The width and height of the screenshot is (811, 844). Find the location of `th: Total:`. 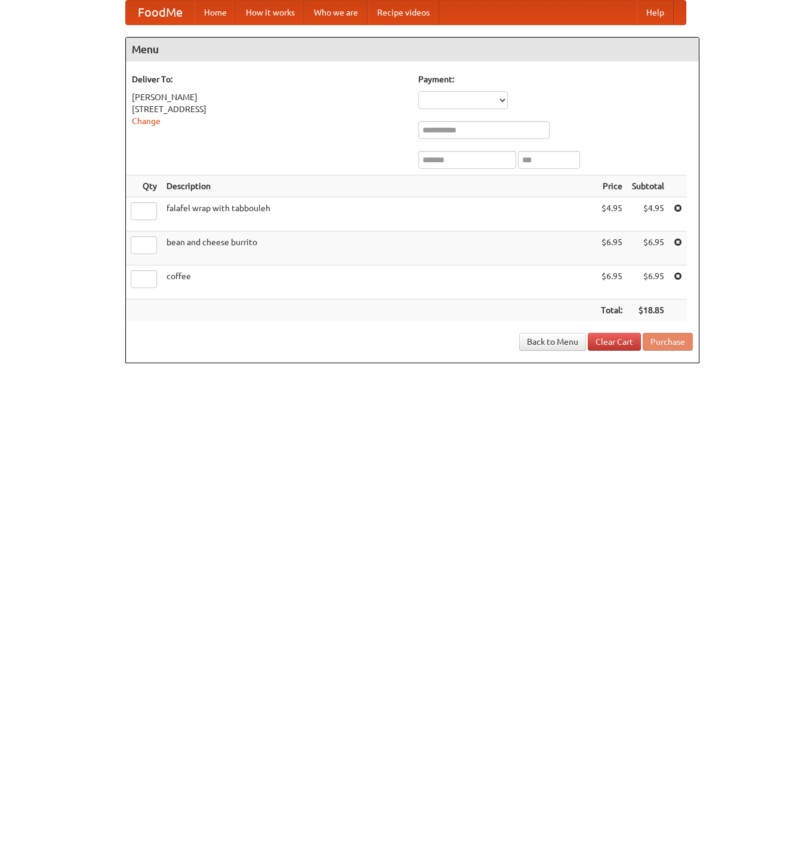

th: Total: is located at coordinates (612, 310).